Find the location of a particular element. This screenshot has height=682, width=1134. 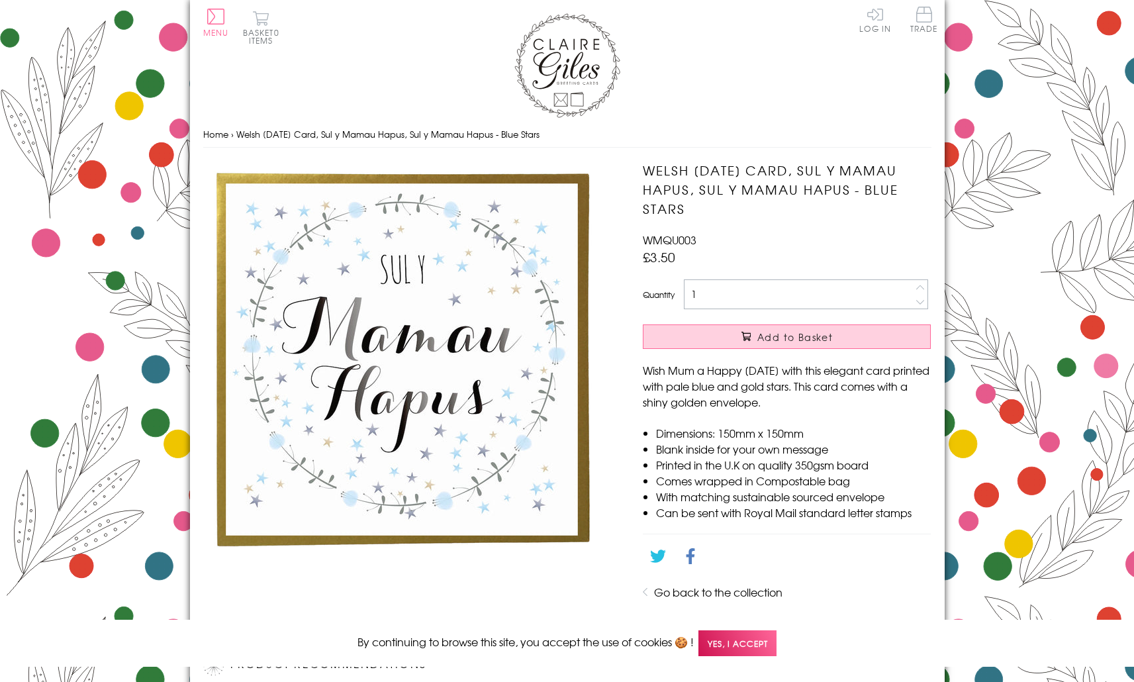

nav: breadcrumbs is located at coordinates (567, 134).